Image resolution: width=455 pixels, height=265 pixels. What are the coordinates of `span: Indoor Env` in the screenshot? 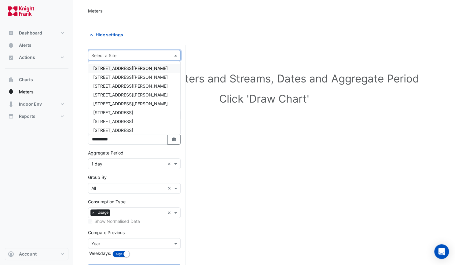 It's located at (30, 104).